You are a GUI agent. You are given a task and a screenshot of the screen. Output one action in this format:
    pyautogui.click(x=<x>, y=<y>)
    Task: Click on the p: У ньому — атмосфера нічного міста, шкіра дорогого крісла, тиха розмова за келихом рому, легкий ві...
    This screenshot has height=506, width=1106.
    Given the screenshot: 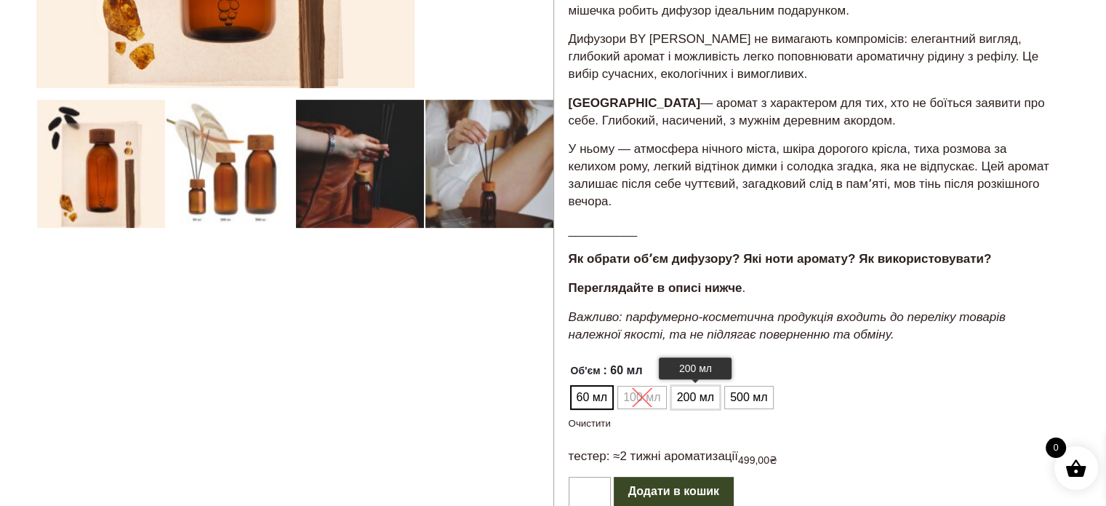 What is the action you would take?
    pyautogui.click(x=813, y=175)
    